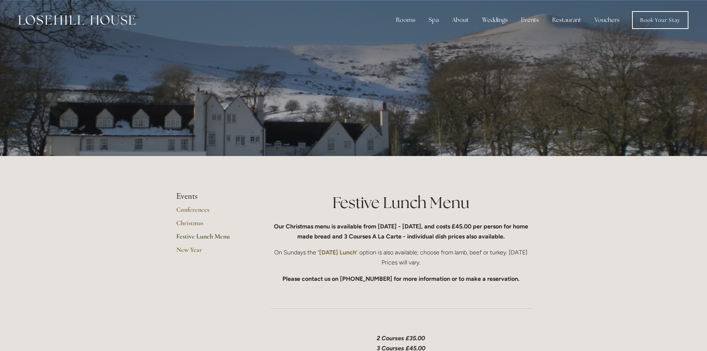  Describe the element at coordinates (495, 20) in the screenshot. I see `div: Weddings` at that location.